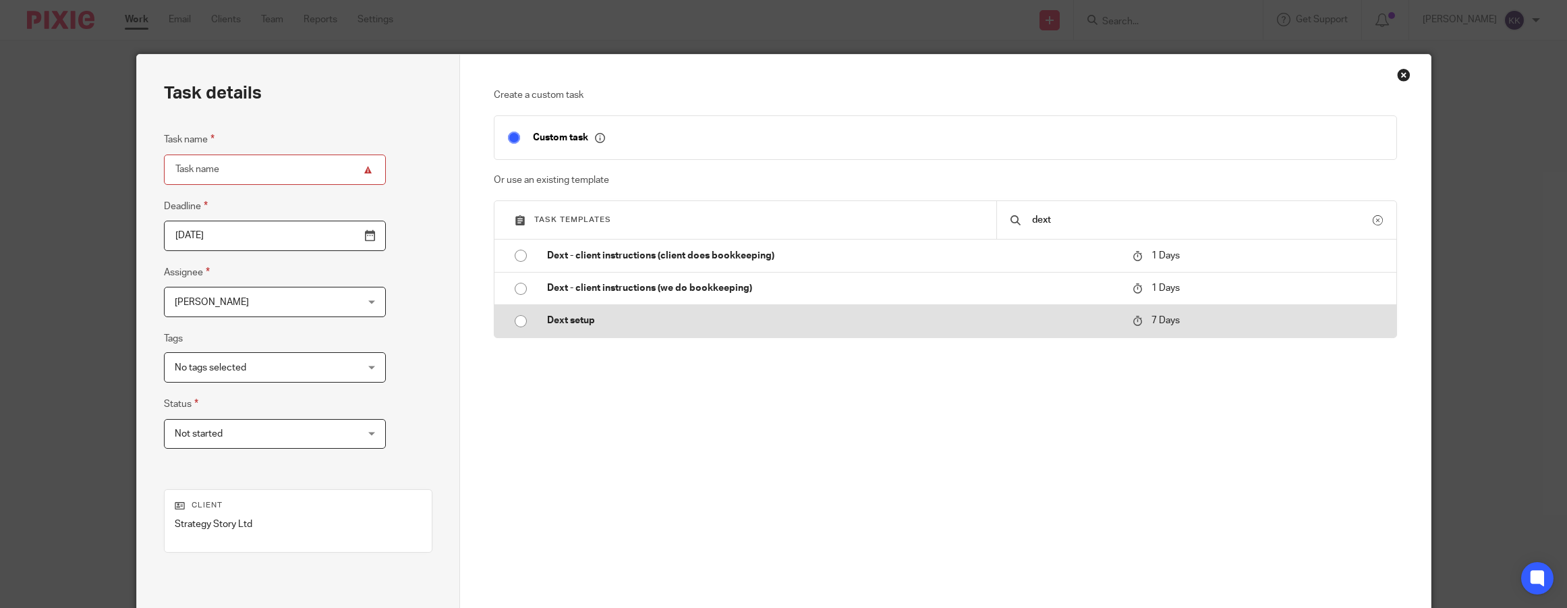  I want to click on p: Client, so click(298, 505).